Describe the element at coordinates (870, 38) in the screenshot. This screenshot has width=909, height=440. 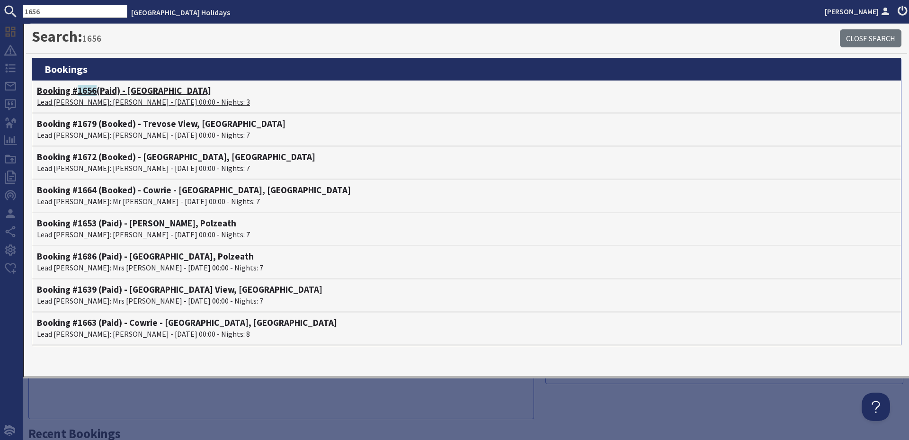
I see `a: Close Search` at that location.